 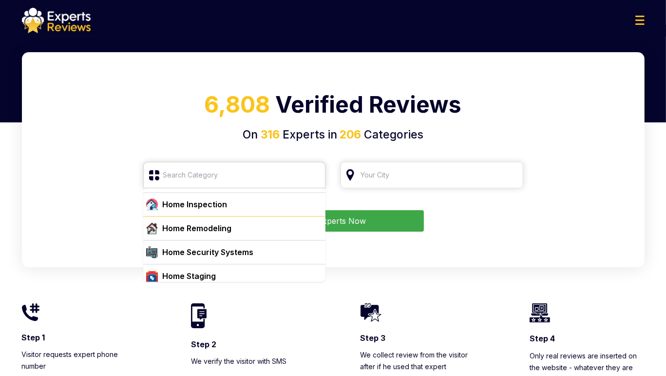 What do you see at coordinates (588, 338) in the screenshot?
I see `h3: Step 4` at bounding box center [588, 338].